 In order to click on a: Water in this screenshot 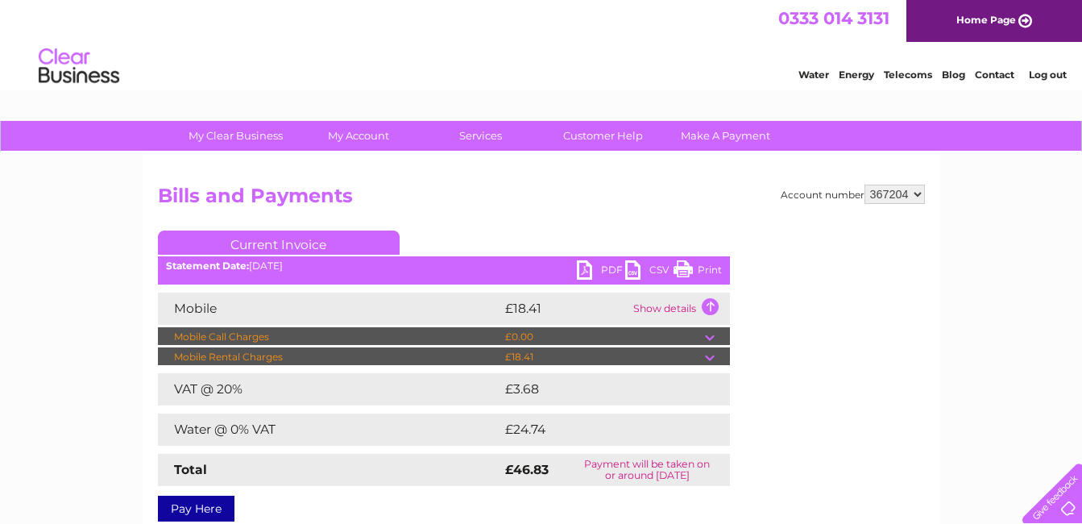, I will do `click(814, 74)`.